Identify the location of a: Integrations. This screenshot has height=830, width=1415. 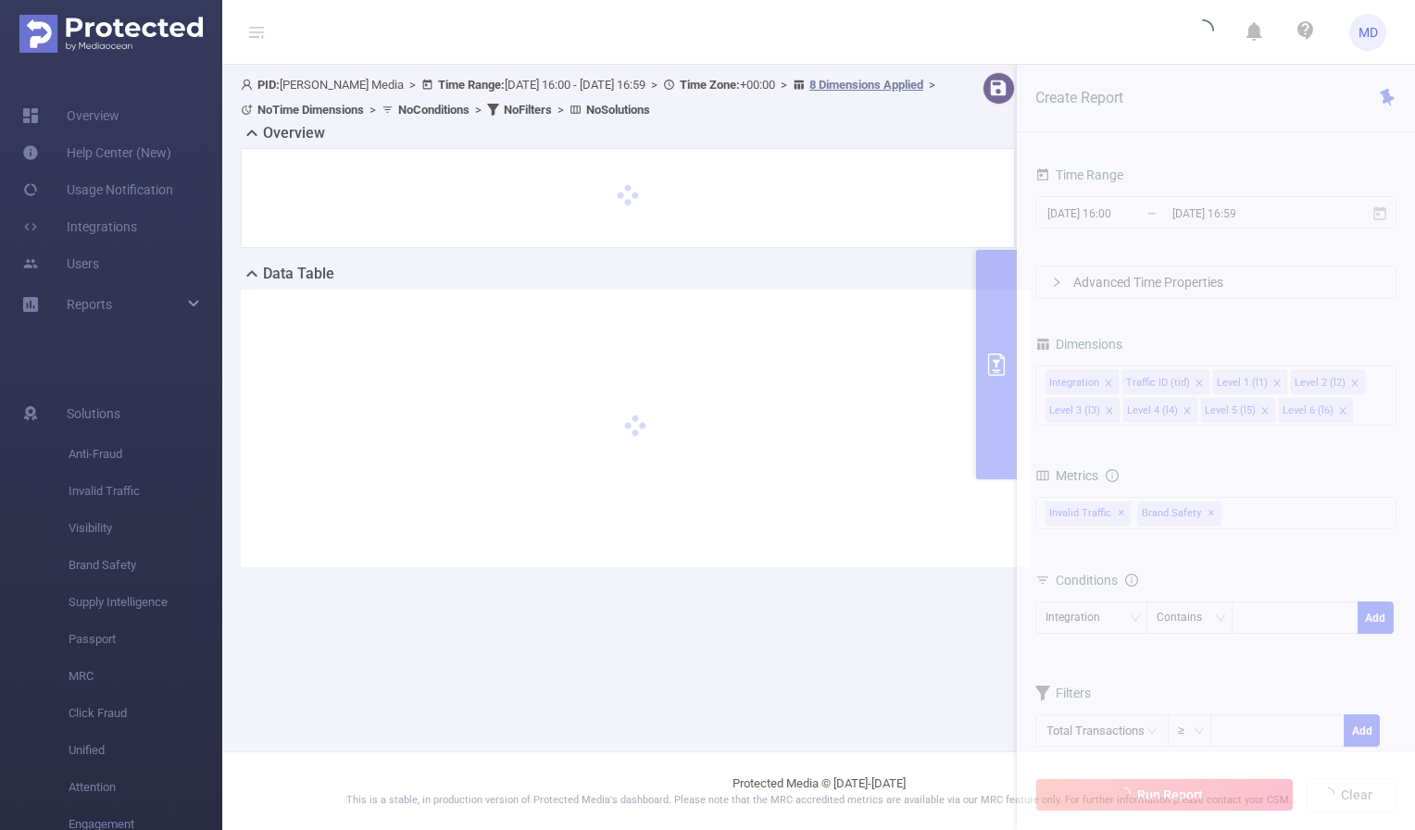
(80, 227).